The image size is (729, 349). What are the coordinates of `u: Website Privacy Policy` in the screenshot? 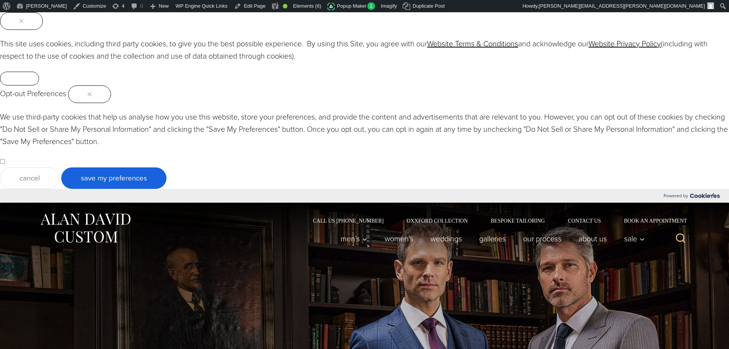 It's located at (625, 44).